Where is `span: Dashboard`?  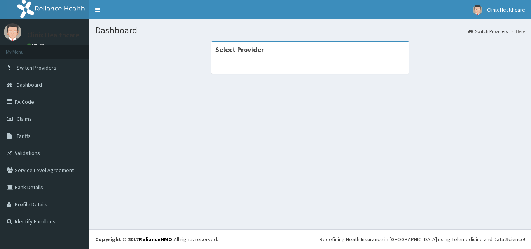
span: Dashboard is located at coordinates (29, 85).